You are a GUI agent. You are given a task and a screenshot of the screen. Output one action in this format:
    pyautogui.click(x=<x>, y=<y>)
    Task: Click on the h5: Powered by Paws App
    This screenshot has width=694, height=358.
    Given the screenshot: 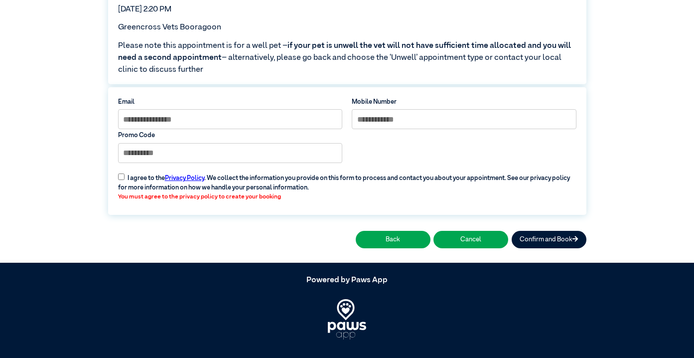 What is the action you would take?
    pyautogui.click(x=347, y=280)
    